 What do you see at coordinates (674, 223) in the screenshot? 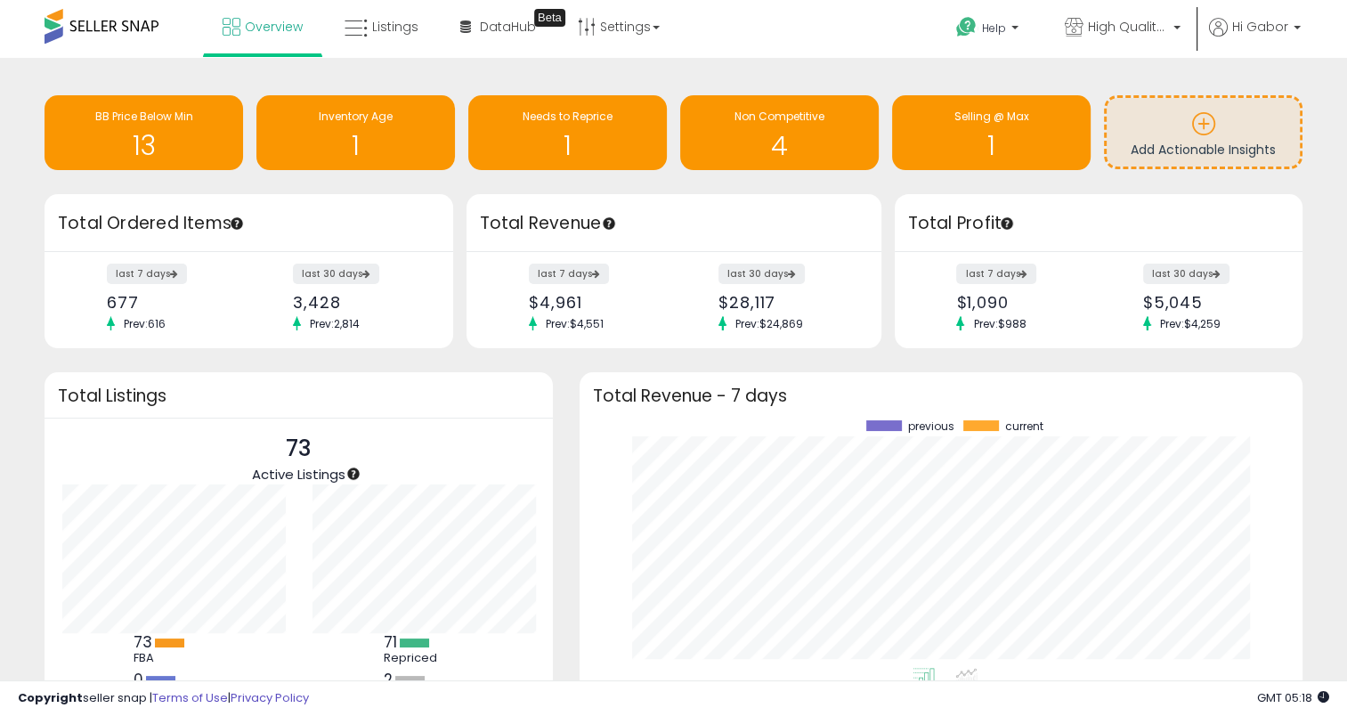
I see `h3: Total Revenue` at bounding box center [674, 223].